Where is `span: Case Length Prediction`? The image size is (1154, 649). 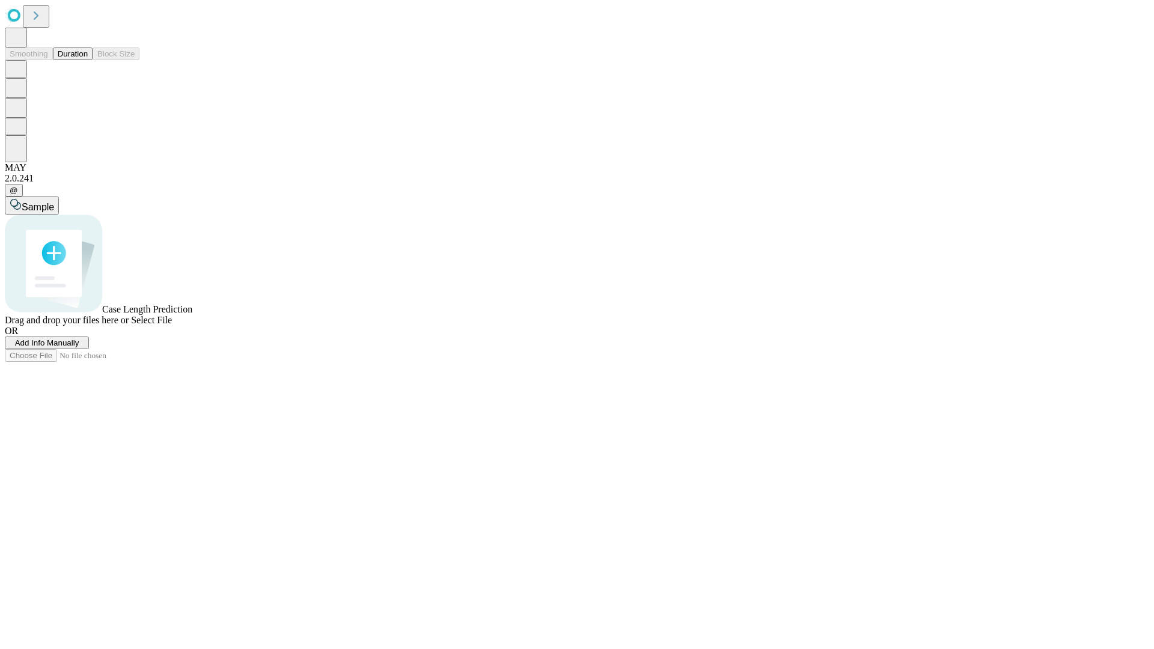
span: Case Length Prediction is located at coordinates (147, 309).